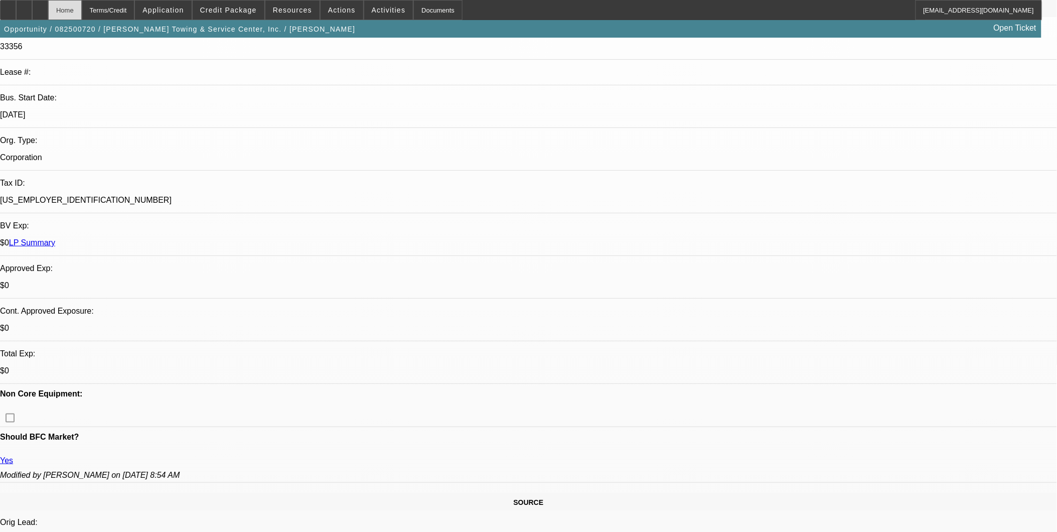  I want to click on button: Activities, so click(389, 10).